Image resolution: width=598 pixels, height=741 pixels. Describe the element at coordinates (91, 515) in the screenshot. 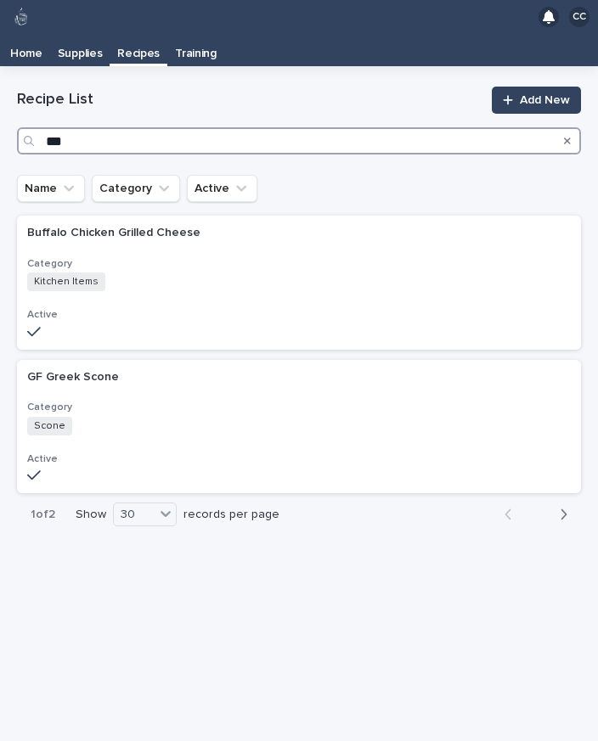

I see `p: Show` at that location.